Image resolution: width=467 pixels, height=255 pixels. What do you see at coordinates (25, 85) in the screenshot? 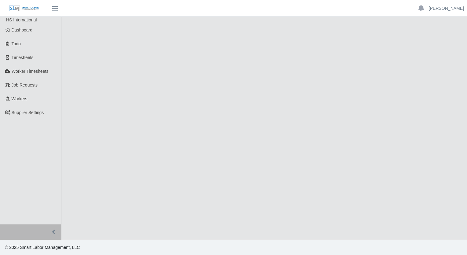
I see `span: Job Requests` at bounding box center [25, 85].